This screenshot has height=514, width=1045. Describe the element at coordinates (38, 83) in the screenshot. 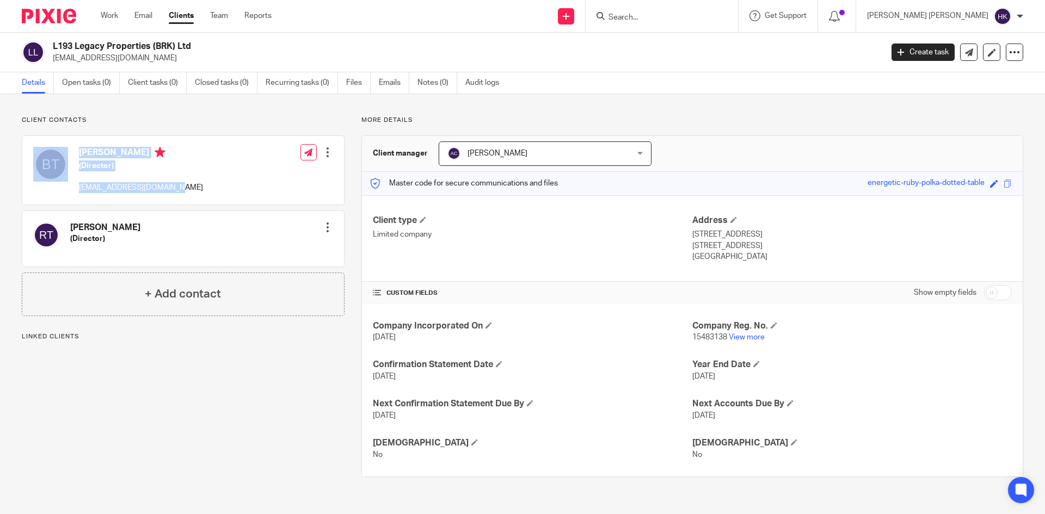

I see `a: Details` at that location.